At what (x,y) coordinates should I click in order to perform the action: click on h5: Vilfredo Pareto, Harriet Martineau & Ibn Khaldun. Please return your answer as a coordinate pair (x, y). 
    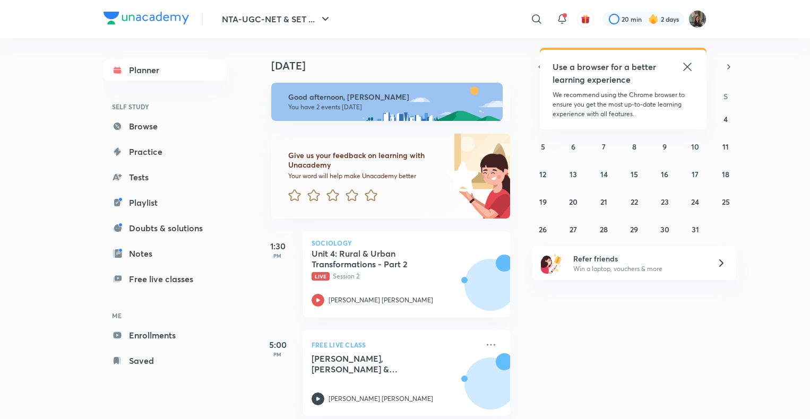
    Looking at the image, I should click on (377, 364).